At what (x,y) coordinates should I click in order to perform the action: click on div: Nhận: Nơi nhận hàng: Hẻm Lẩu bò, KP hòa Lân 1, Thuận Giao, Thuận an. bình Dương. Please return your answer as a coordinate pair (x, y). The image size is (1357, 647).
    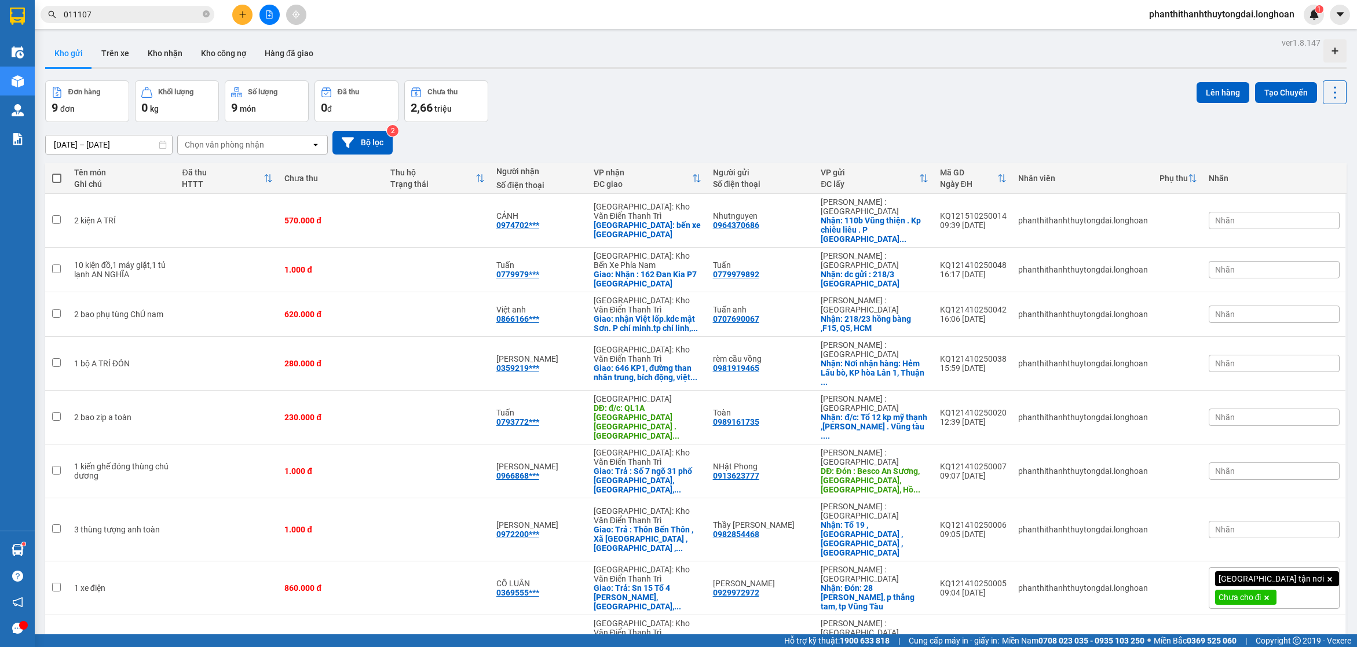
    Looking at the image, I should click on (874, 373).